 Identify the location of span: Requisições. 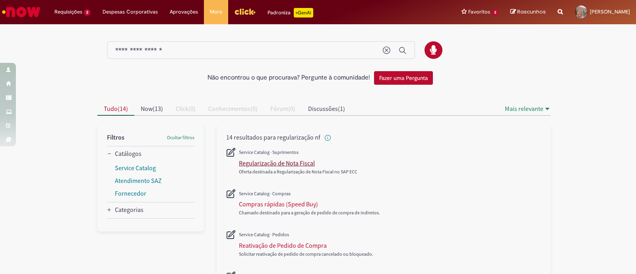
(68, 12).